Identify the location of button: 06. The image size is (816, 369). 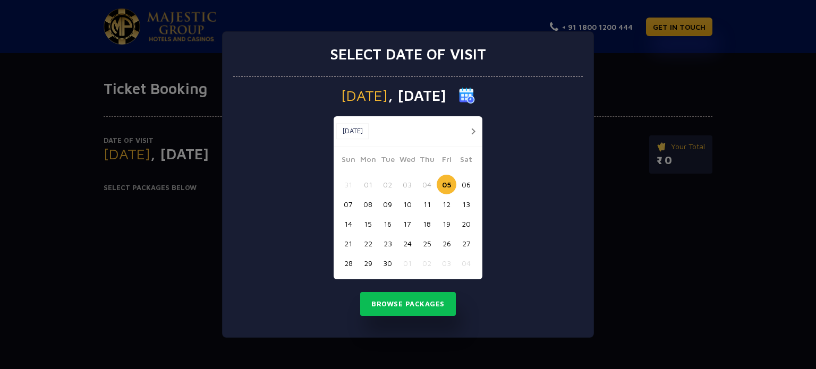
(466, 184).